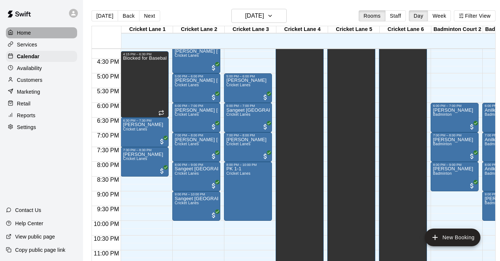  I want to click on a: Availability, so click(41, 68).